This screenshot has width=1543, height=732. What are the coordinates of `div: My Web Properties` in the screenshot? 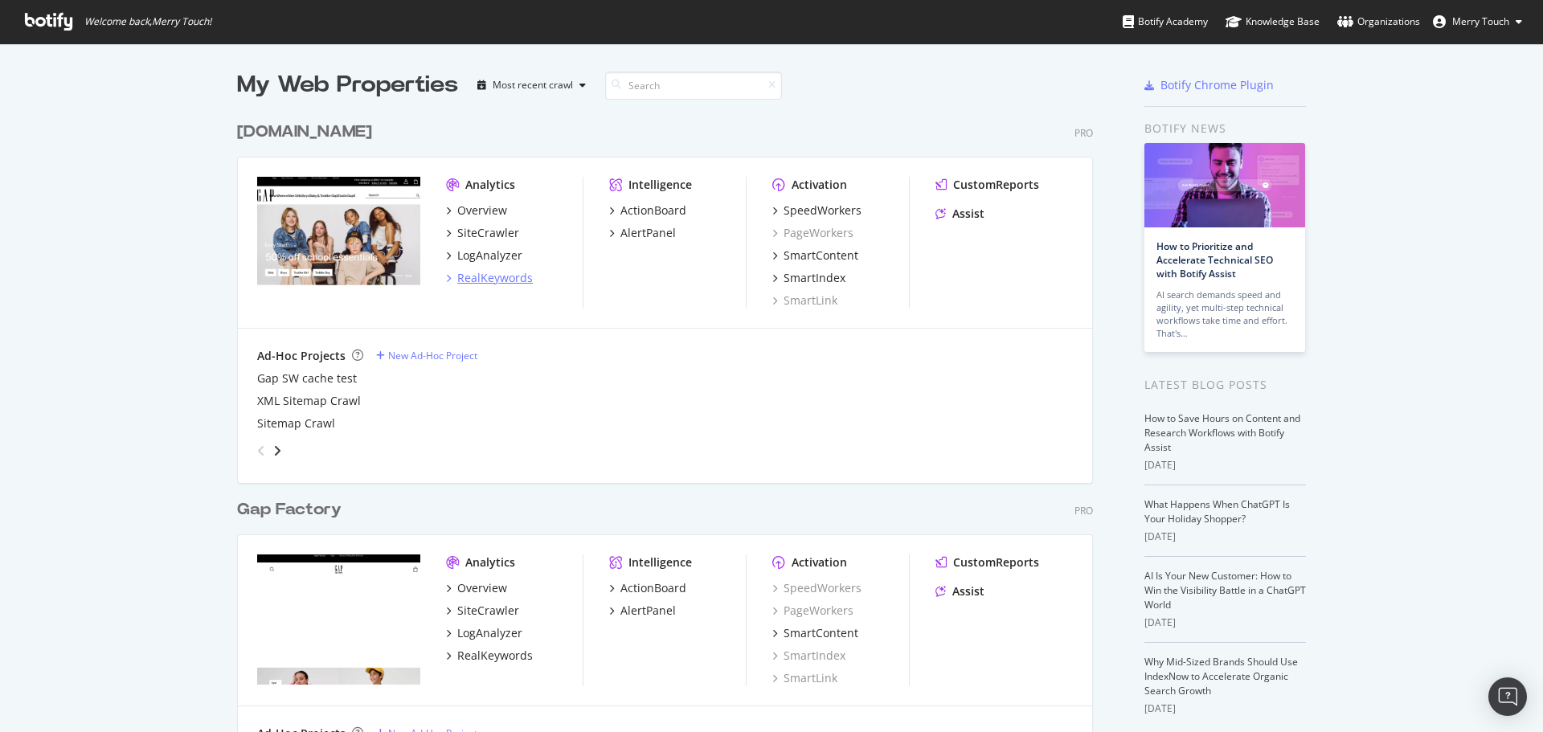 It's located at (347, 85).